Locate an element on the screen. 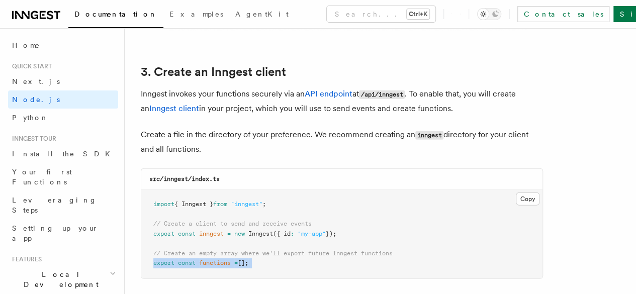 This screenshot has width=636, height=294. span: Next.js is located at coordinates (36, 81).